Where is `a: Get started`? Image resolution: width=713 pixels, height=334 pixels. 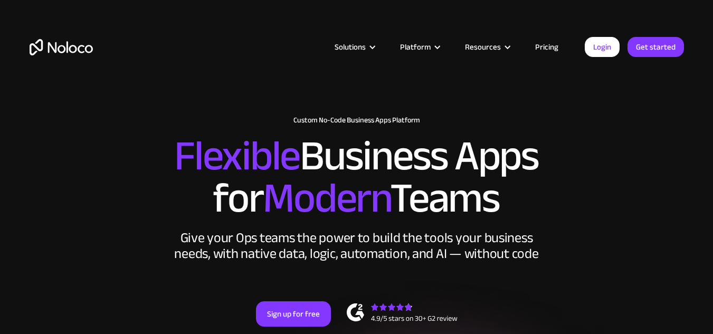 a: Get started is located at coordinates (655, 47).